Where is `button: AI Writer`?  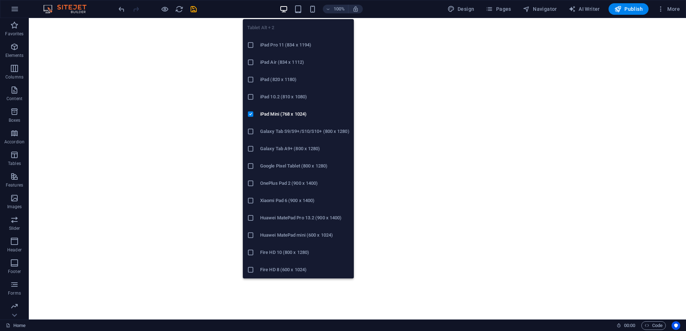
button: AI Writer is located at coordinates (584, 9).